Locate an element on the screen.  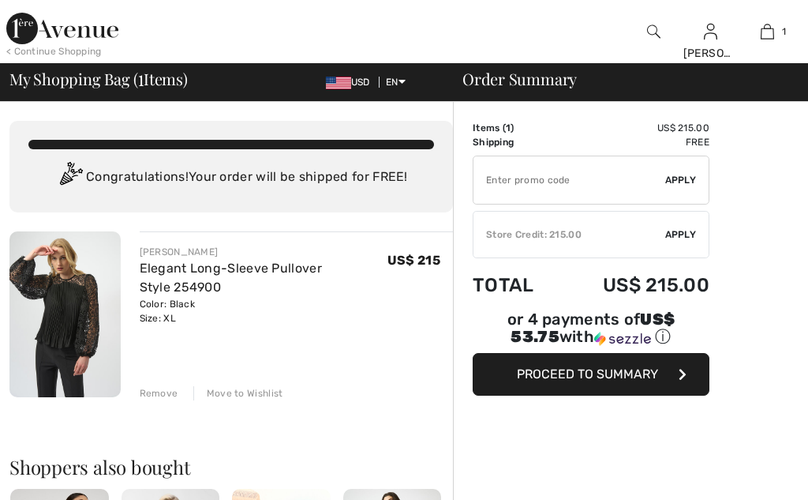
span: USD is located at coordinates (351, 82).